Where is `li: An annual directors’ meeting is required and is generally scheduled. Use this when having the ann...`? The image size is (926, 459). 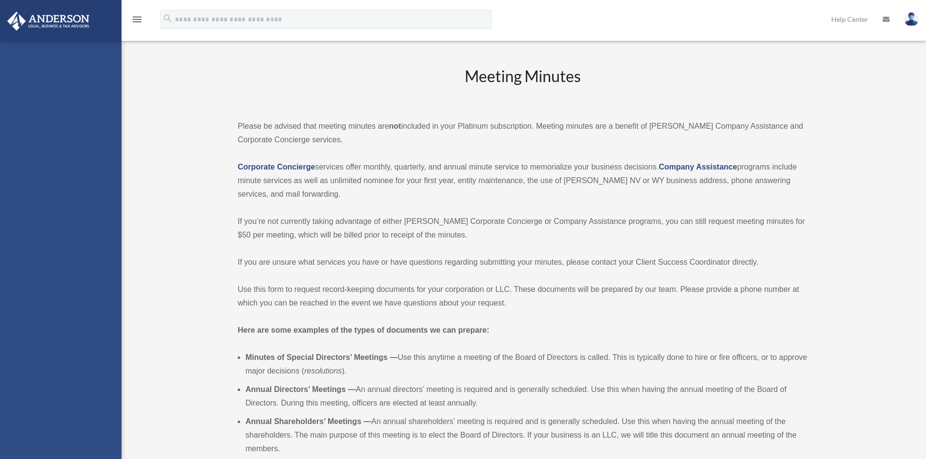 li: An annual directors’ meeting is required and is generally scheduled. Use this when having the ann... is located at coordinates (527, 397).